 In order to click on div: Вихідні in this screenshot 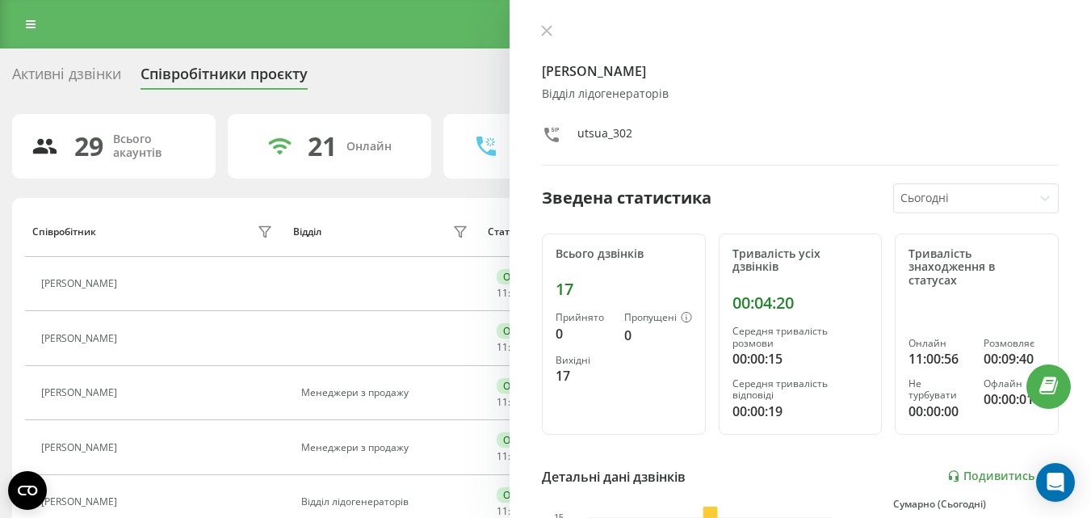, I will do `click(583, 360)`.